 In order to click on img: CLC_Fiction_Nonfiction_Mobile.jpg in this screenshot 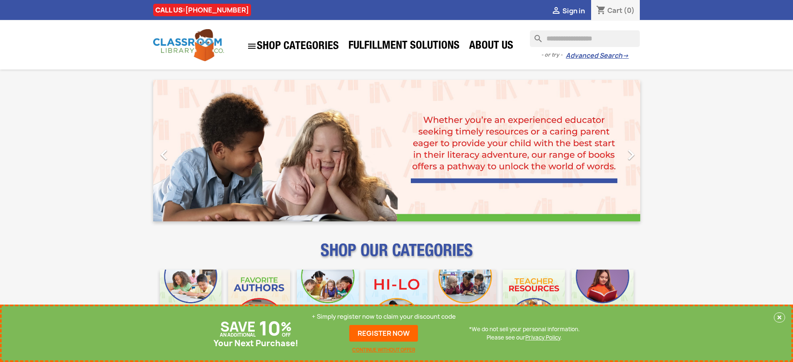, I will do `click(465, 301)`.